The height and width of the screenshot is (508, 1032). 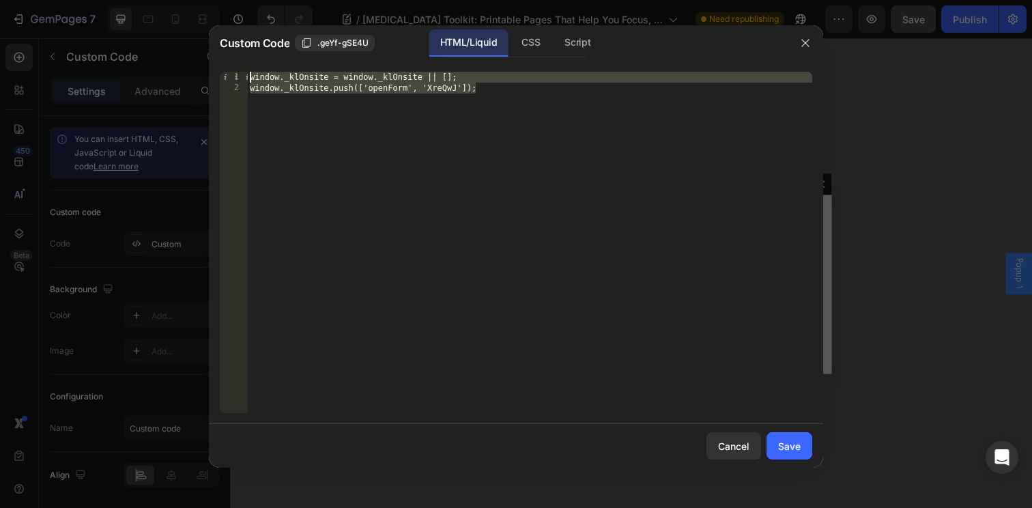 What do you see at coordinates (409, 240) in the screenshot?
I see `div: Dialog content` at bounding box center [409, 240].